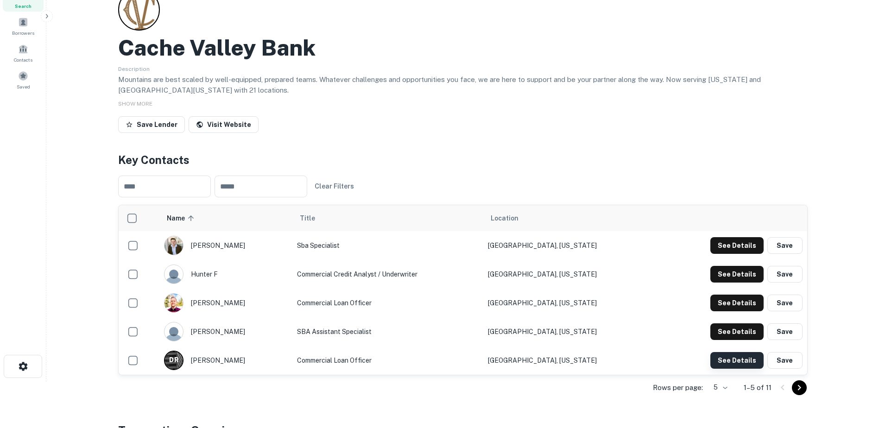 The width and height of the screenshot is (879, 428). Describe the element at coordinates (334, 186) in the screenshot. I see `button: Clear Filters` at that location.